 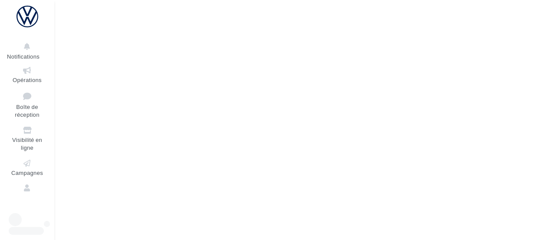 I want to click on span: Boîte de réception, so click(x=27, y=111).